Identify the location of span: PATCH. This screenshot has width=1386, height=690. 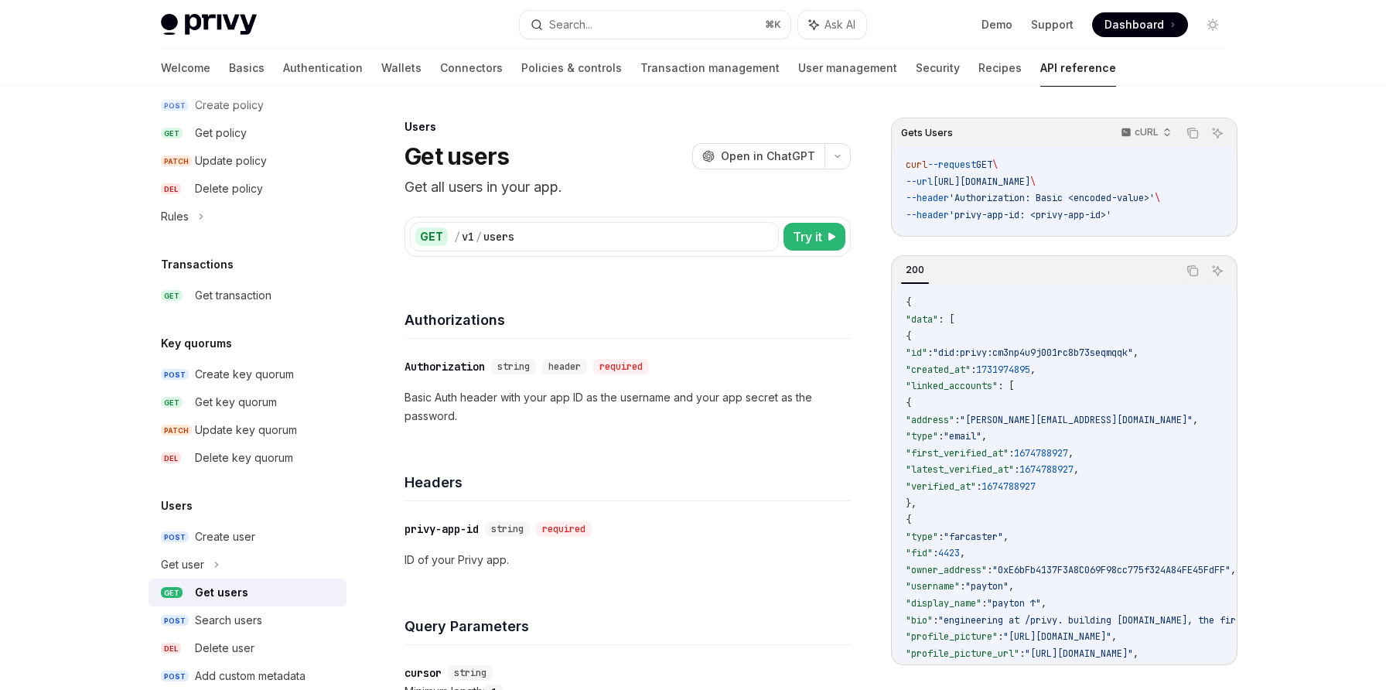
(176, 161).